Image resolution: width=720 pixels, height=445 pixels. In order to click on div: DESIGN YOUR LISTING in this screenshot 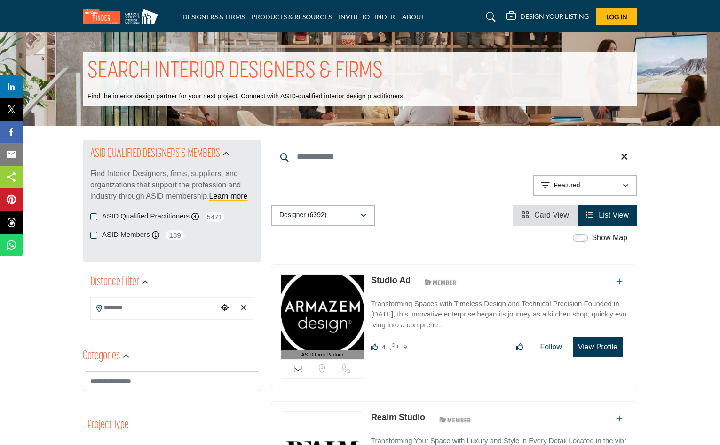, I will do `click(548, 17)`.